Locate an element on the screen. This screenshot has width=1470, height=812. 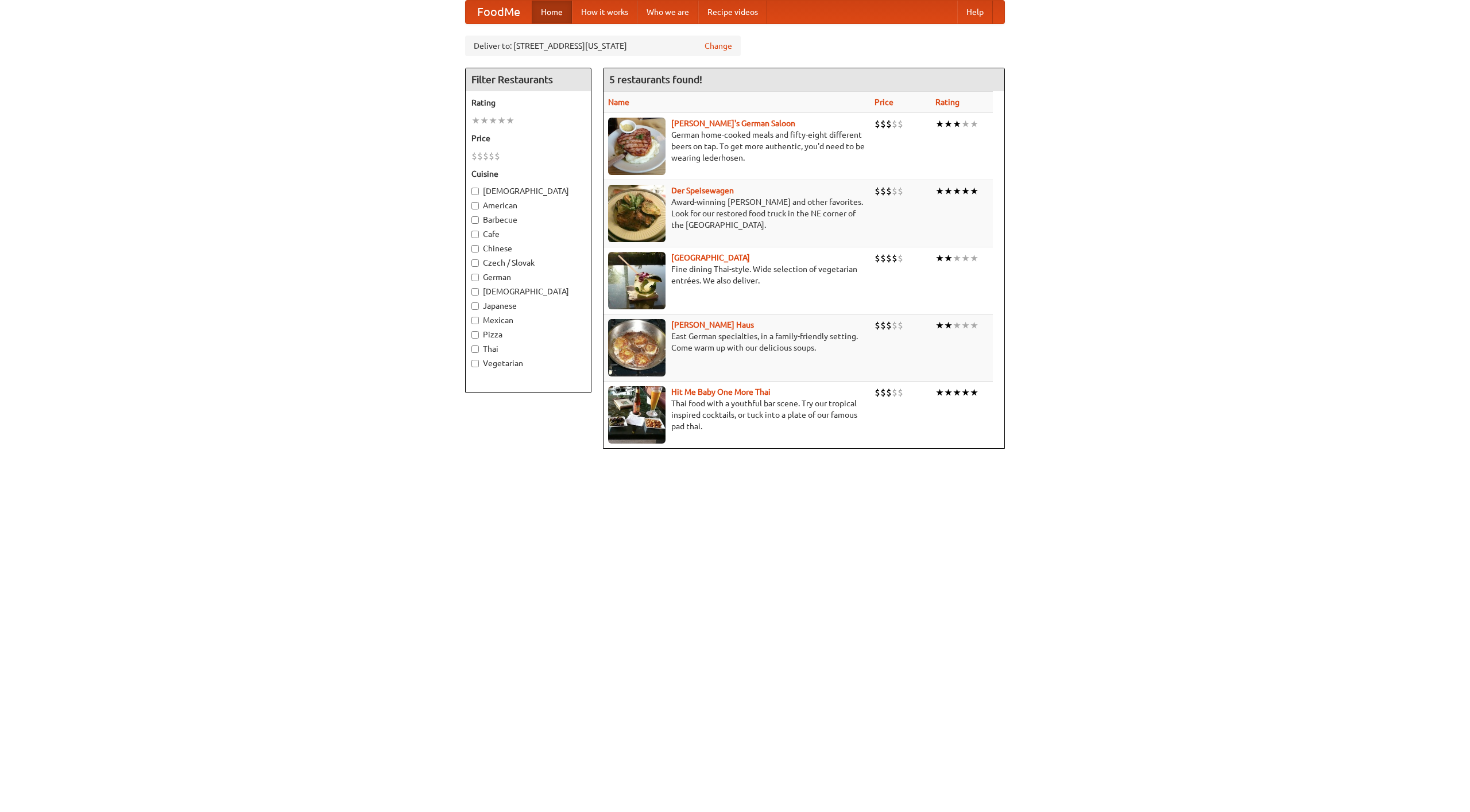
a: How it works is located at coordinates (604, 12).